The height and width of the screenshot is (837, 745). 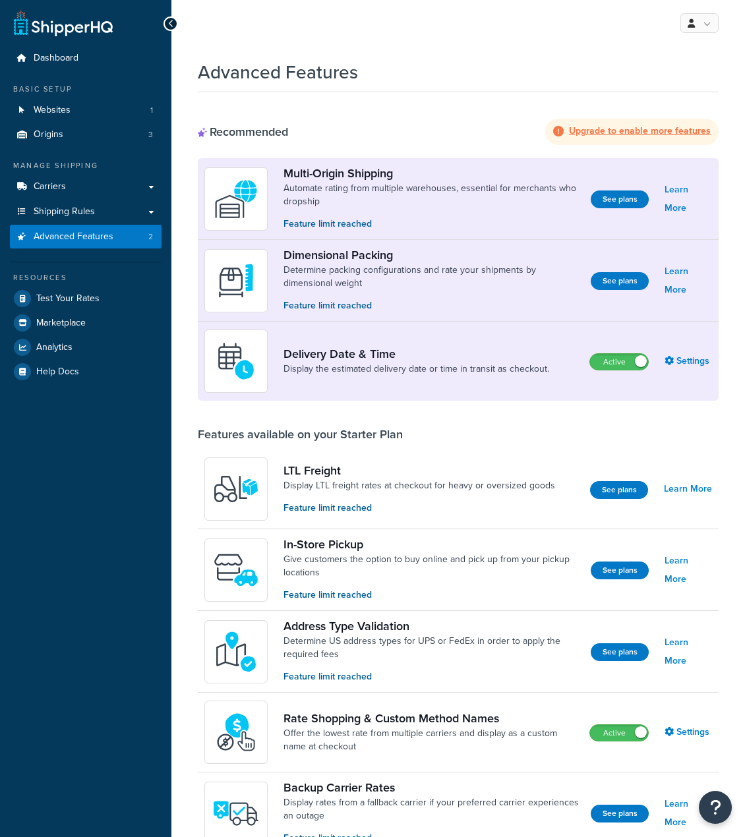 I want to click on img: icon-duo-feat-backup-carrier-4420b188.png, so click(x=236, y=813).